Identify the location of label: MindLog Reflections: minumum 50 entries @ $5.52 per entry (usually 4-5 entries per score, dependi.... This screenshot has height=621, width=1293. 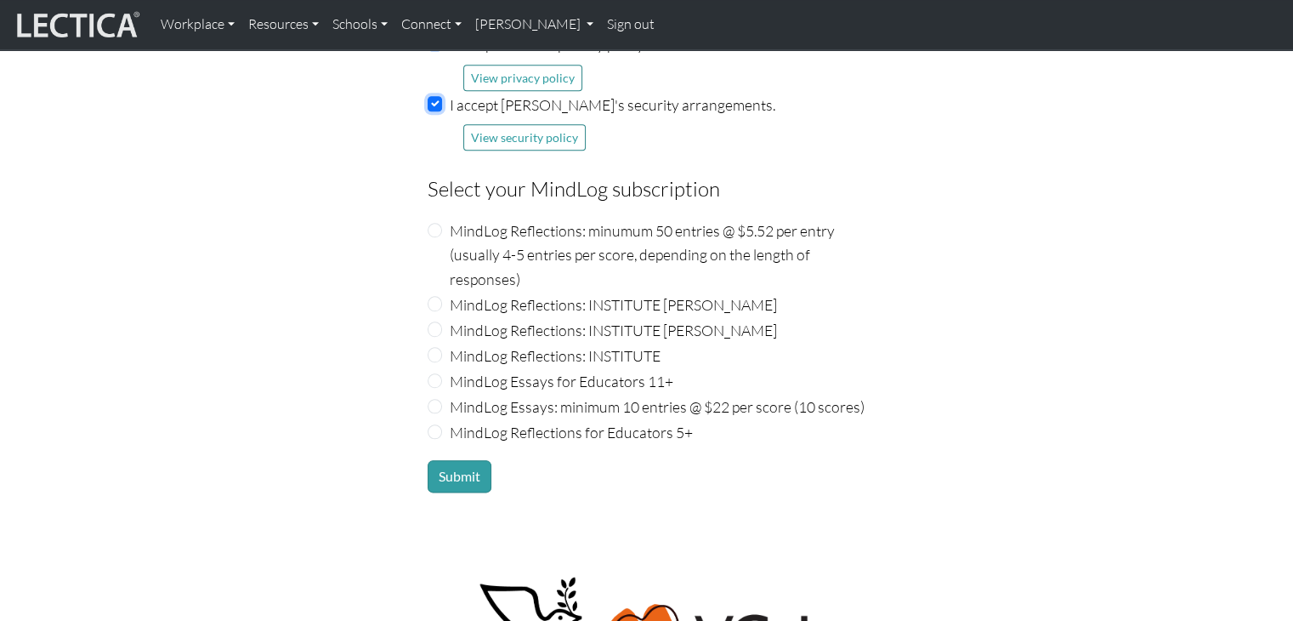
(658, 254).